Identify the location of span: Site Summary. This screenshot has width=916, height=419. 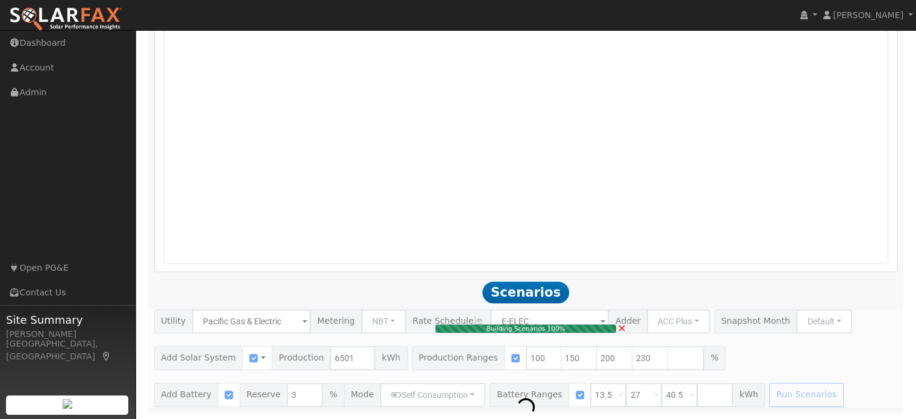
(67, 319).